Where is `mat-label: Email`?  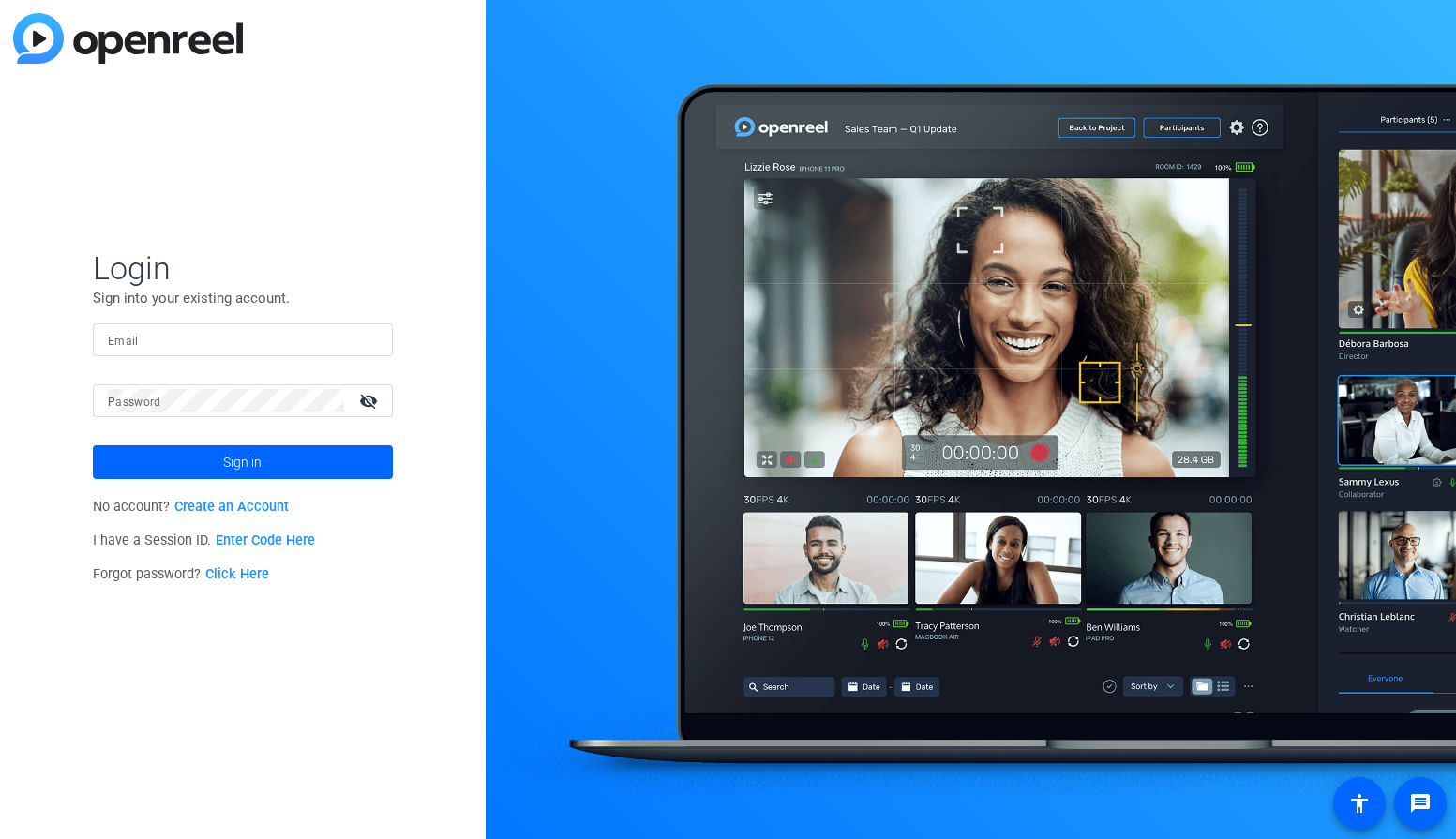 mat-label: Email is located at coordinates (123, 341).